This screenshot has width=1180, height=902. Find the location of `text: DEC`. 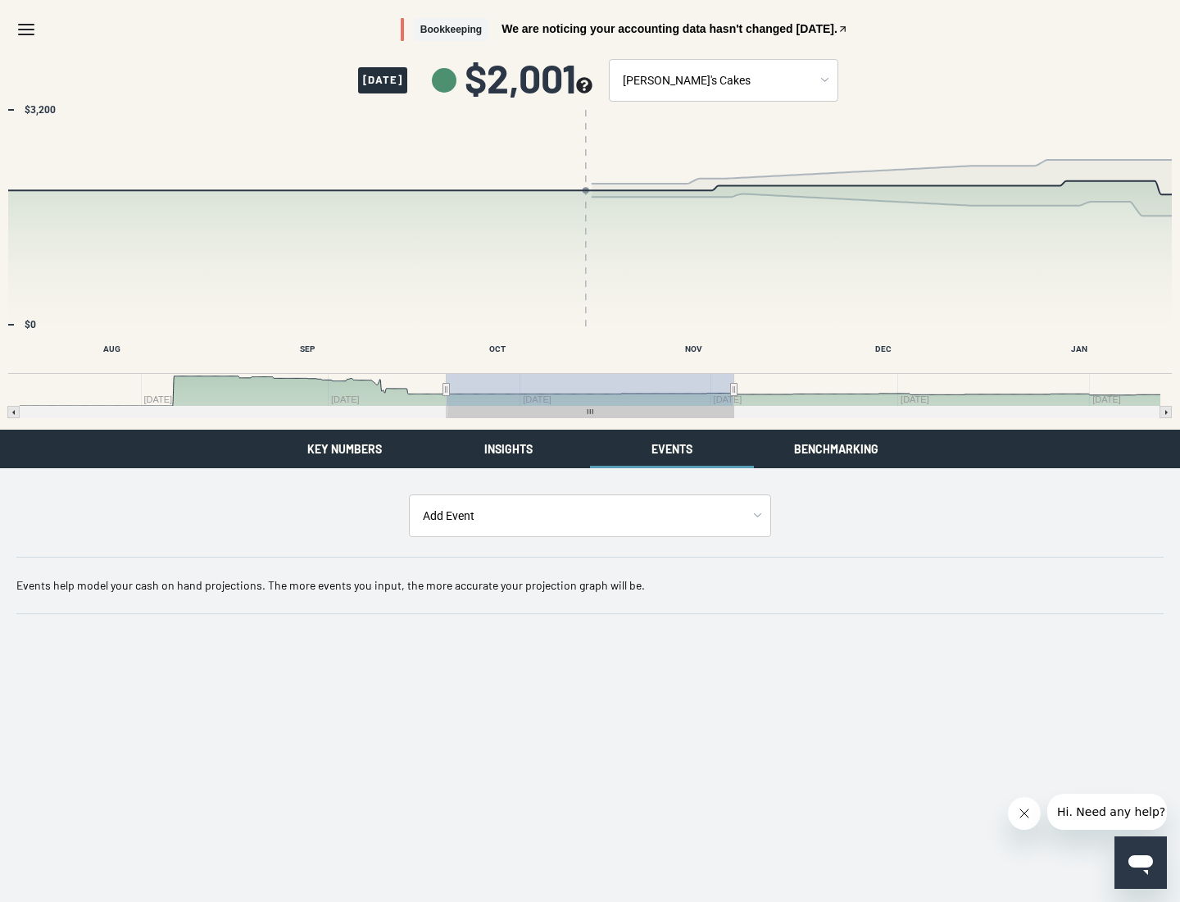

text: DEC is located at coordinates (884, 348).